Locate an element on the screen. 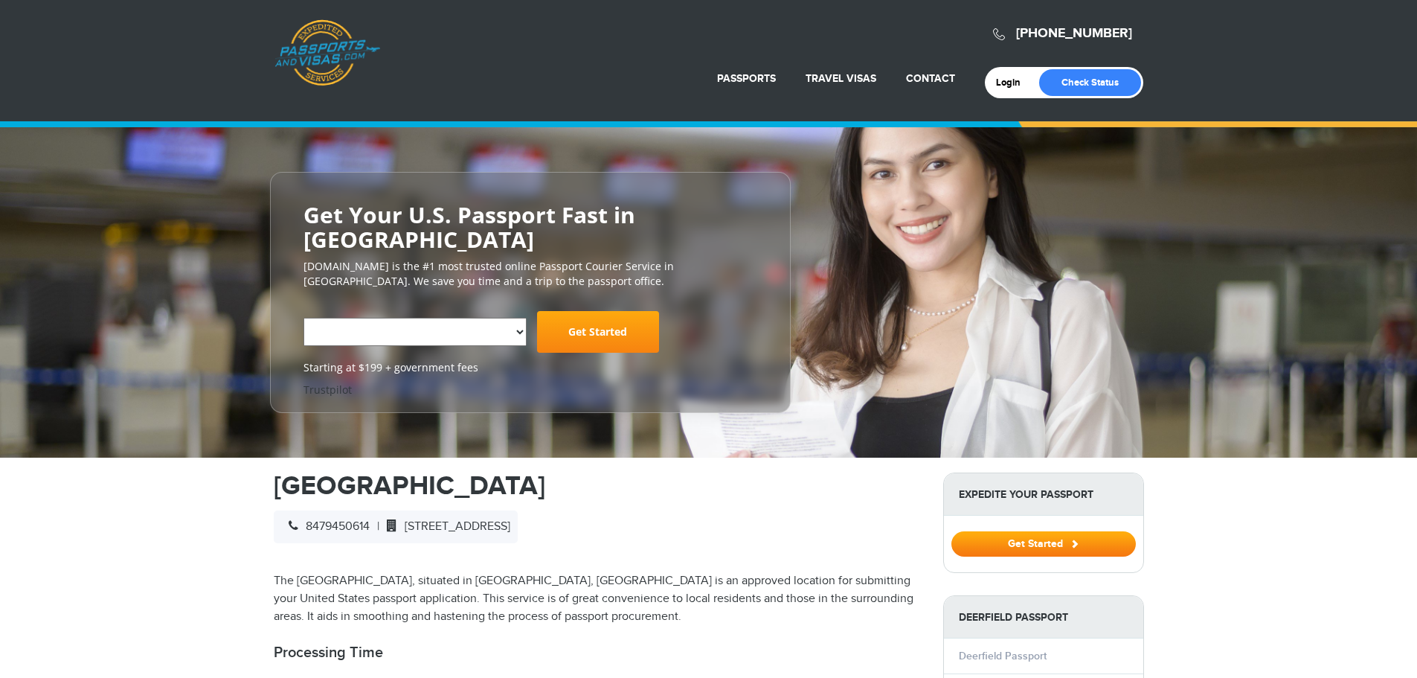 This screenshot has height=678, width=1417. a: Passports is located at coordinates (746, 78).